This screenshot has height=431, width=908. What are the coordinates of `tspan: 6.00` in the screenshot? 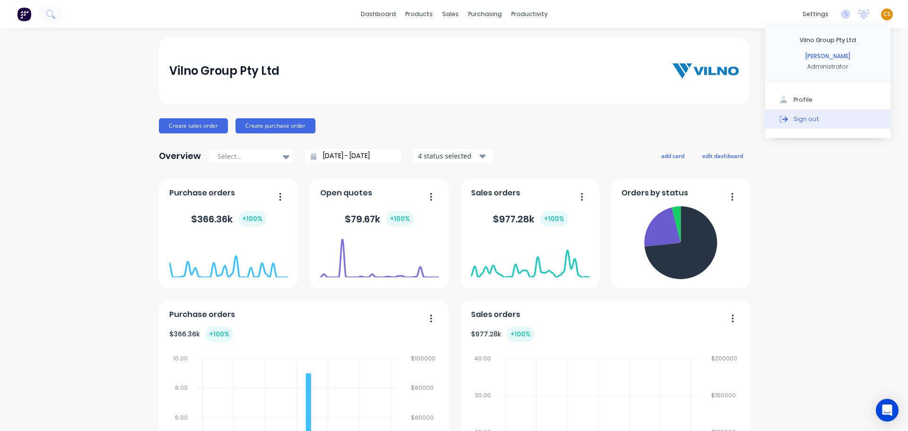 It's located at (181, 417).